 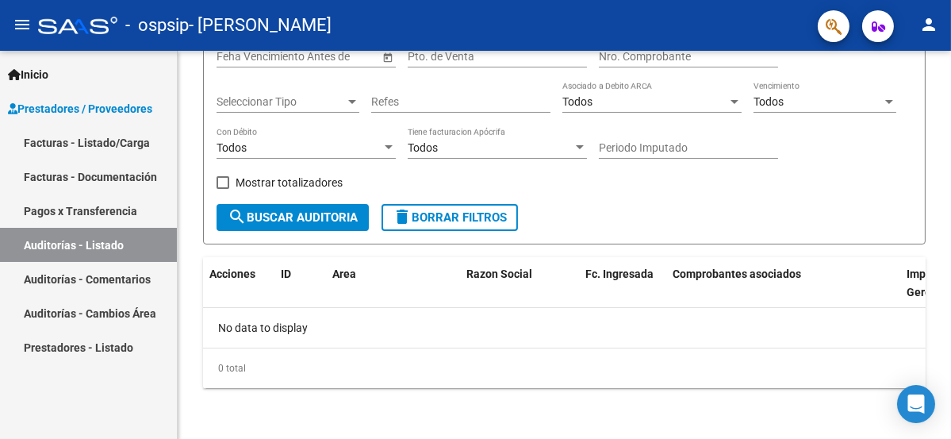 What do you see at coordinates (80, 109) in the screenshot?
I see `span: Prestadores / Proveedores` at bounding box center [80, 109].